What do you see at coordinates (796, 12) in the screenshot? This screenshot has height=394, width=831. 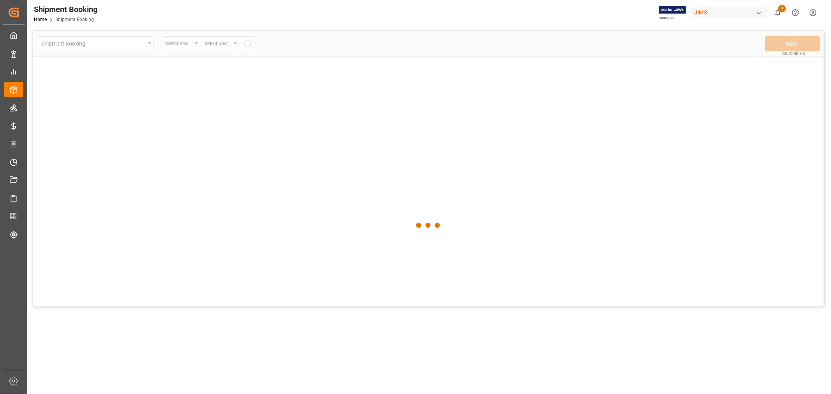 I see `button: Help Center` at bounding box center [796, 12].